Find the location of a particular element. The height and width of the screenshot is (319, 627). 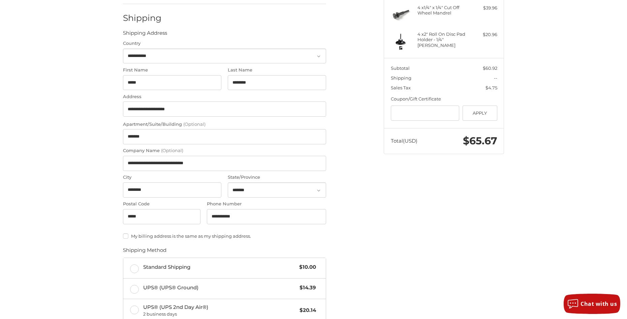

span: UPS® (UPS 2nd Day Air®) is located at coordinates (220, 310).